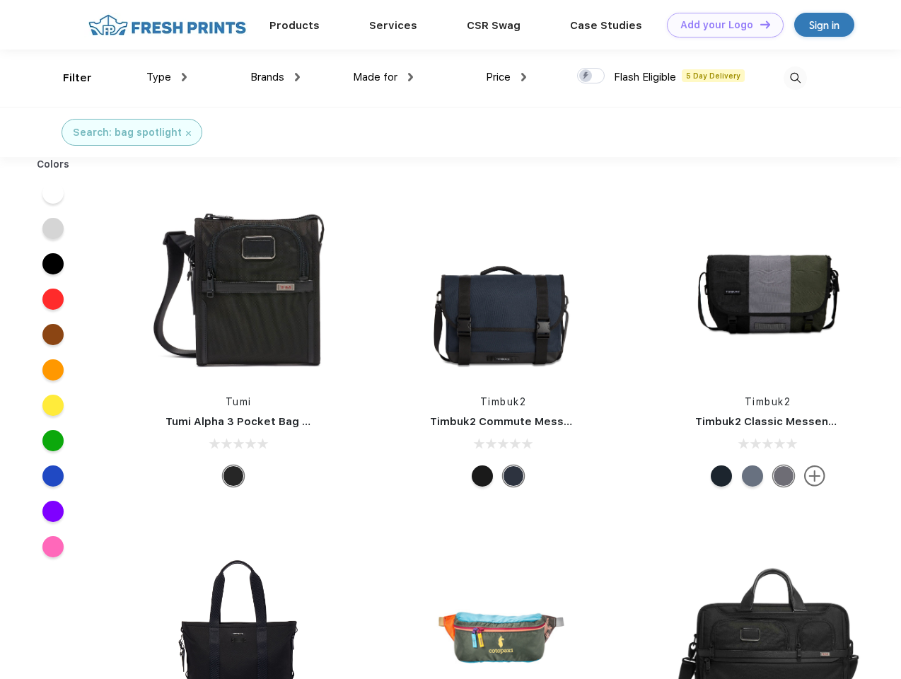 Image resolution: width=901 pixels, height=679 pixels. Describe the element at coordinates (824, 25) in the screenshot. I see `a: Sign in` at that location.